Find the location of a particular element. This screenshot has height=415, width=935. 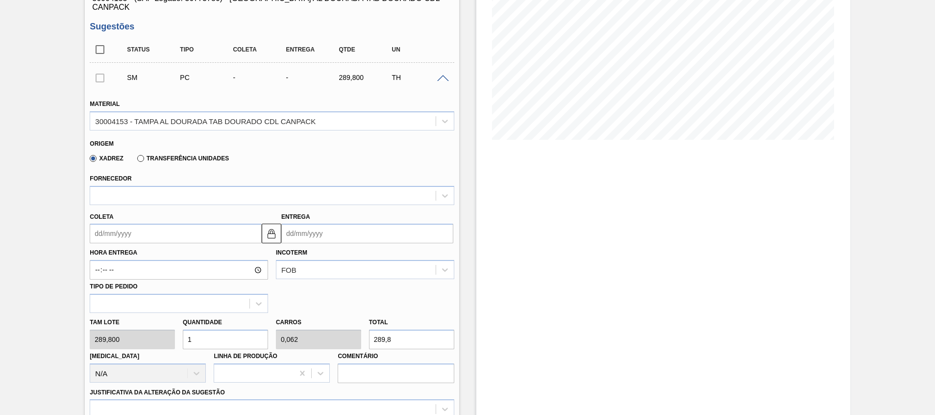

label: Carros is located at coordinates (289, 322).